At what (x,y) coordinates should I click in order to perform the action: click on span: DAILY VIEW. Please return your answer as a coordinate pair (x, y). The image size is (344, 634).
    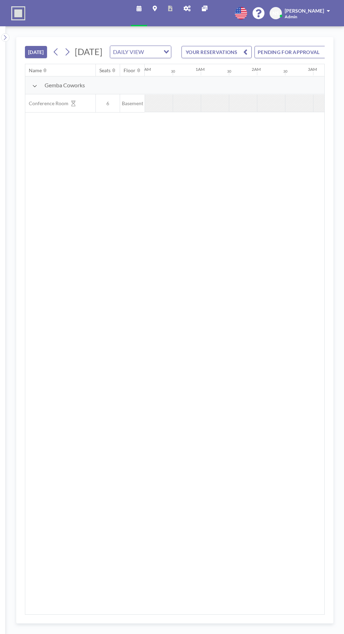
    Looking at the image, I should click on (128, 52).